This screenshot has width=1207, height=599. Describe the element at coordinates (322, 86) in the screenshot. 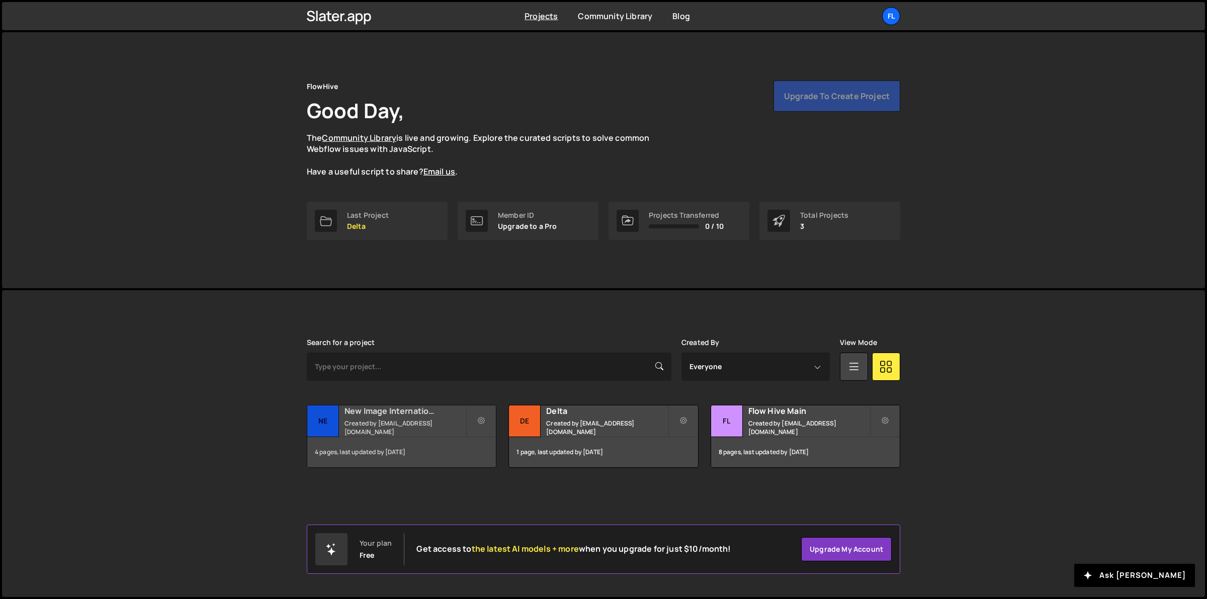

I see `div: FlowHive` at that location.